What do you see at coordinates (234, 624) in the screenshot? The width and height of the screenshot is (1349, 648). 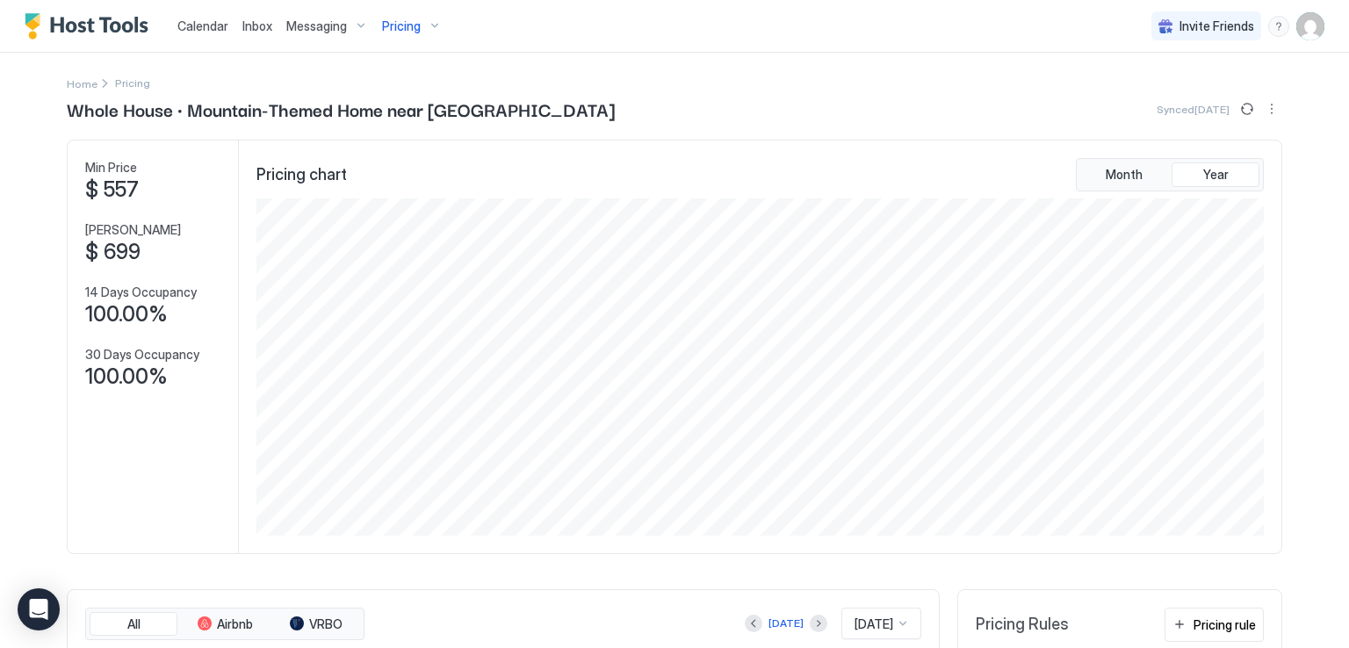 I see `span: Airbnb` at bounding box center [234, 624].